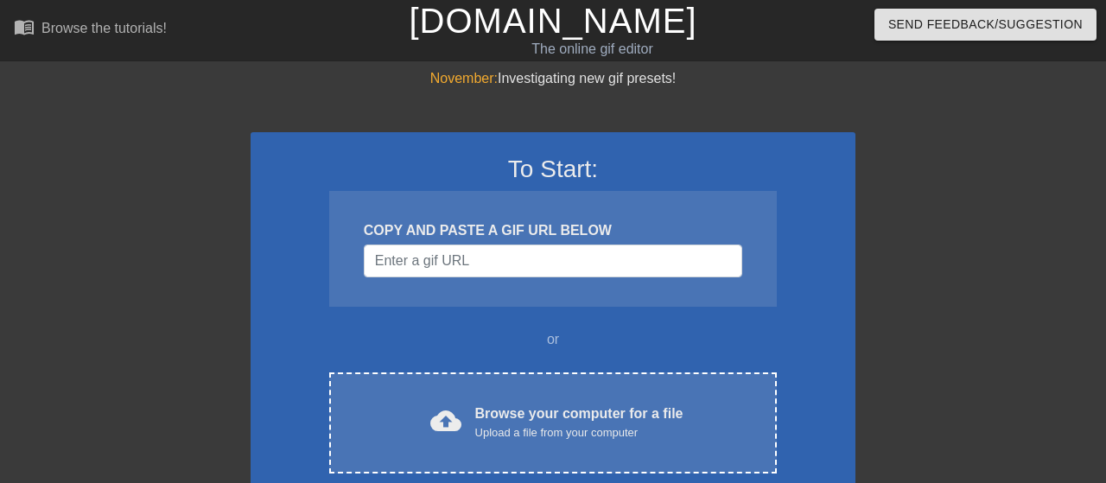  I want to click on div: Browse your computer for a file, so click(579, 423).